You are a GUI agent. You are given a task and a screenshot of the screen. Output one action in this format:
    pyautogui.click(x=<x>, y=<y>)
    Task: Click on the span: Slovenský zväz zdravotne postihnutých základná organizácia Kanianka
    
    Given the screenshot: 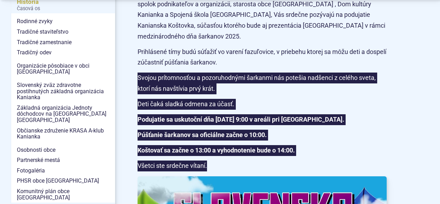 What is the action you would take?
    pyautogui.click(x=63, y=91)
    